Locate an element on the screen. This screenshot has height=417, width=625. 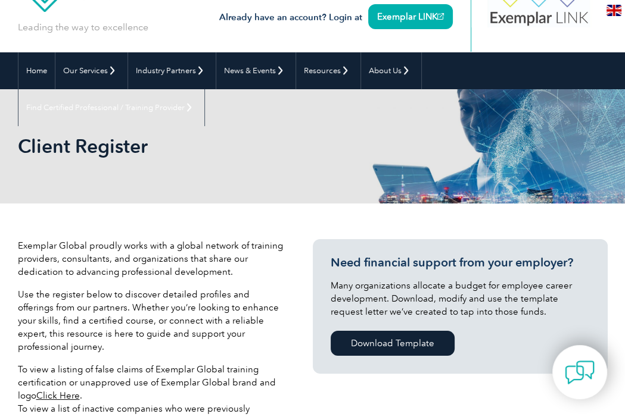
img: contact-chat.png is located at coordinates (579, 373).